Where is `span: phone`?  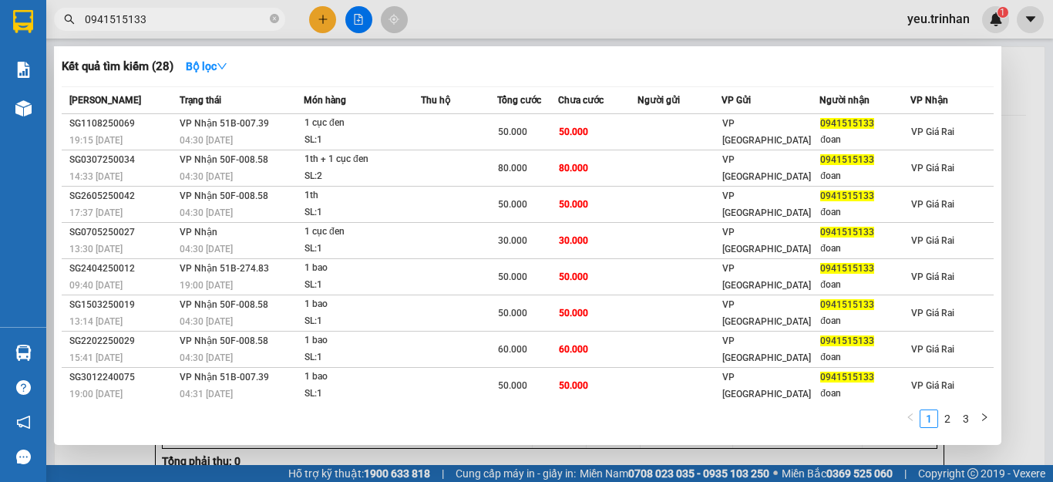 span: phone is located at coordinates (95, 82).